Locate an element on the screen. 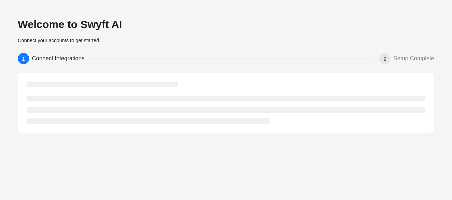 Image resolution: width=452 pixels, height=200 pixels. div: Setup Complete is located at coordinates (413, 59).